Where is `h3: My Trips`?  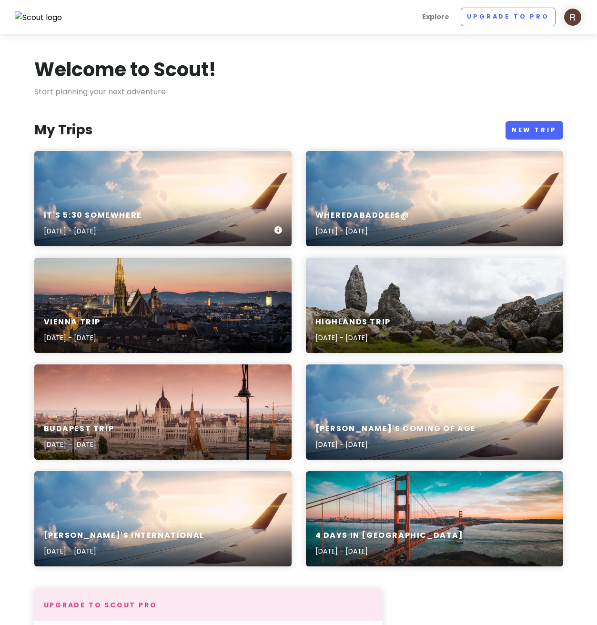 h3: My Trips is located at coordinates (63, 130).